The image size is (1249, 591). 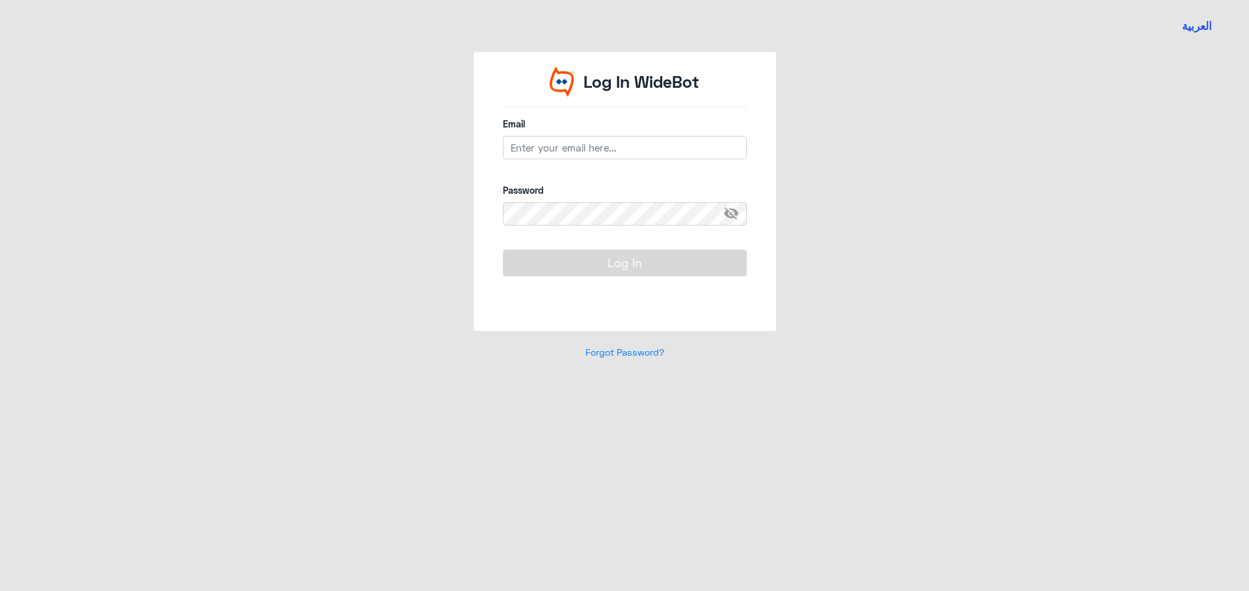 I want to click on label: Email, so click(x=625, y=124).